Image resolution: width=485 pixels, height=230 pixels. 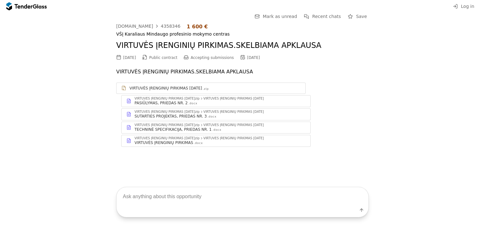 I want to click on button: Recent chats, so click(x=322, y=16).